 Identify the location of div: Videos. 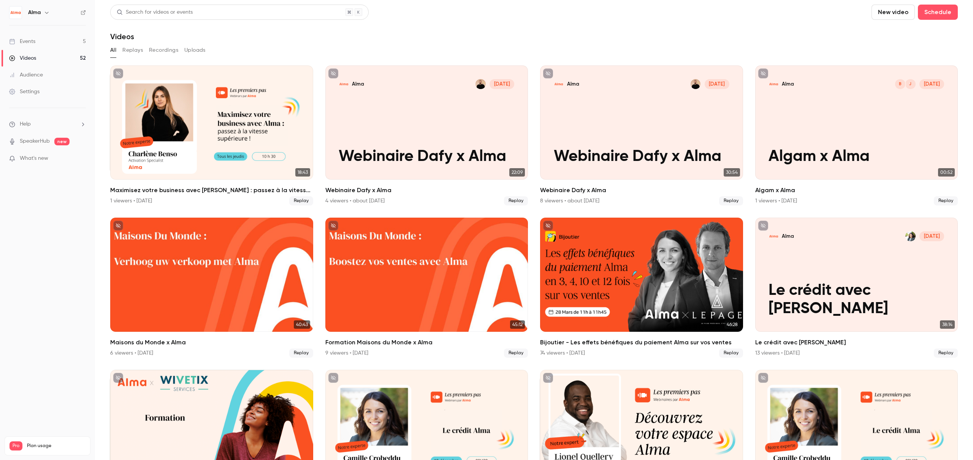
(22, 58).